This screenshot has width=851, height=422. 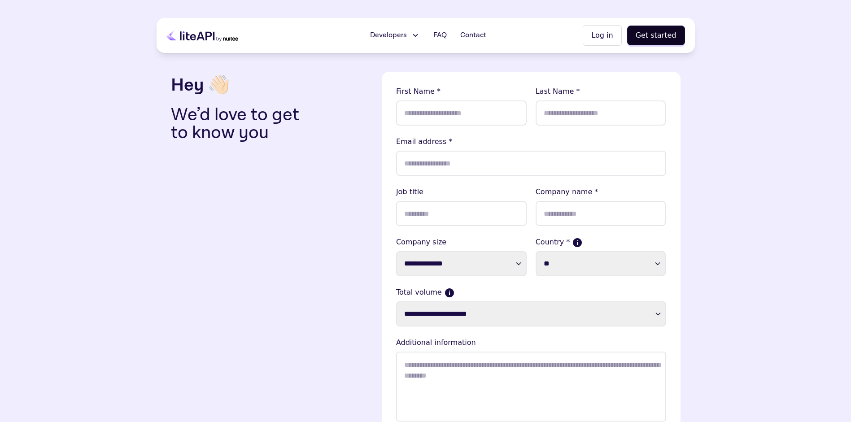 I want to click on p: We’d love to get to know you, so click(x=242, y=124).